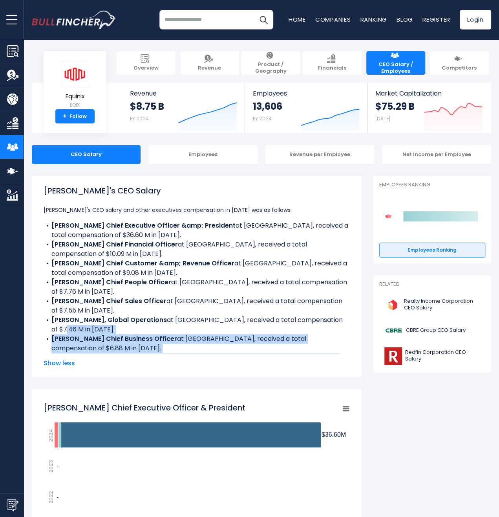 The width and height of the screenshot is (499, 517). I want to click on a: Redfin Corporation CEO Salary, so click(433, 356).